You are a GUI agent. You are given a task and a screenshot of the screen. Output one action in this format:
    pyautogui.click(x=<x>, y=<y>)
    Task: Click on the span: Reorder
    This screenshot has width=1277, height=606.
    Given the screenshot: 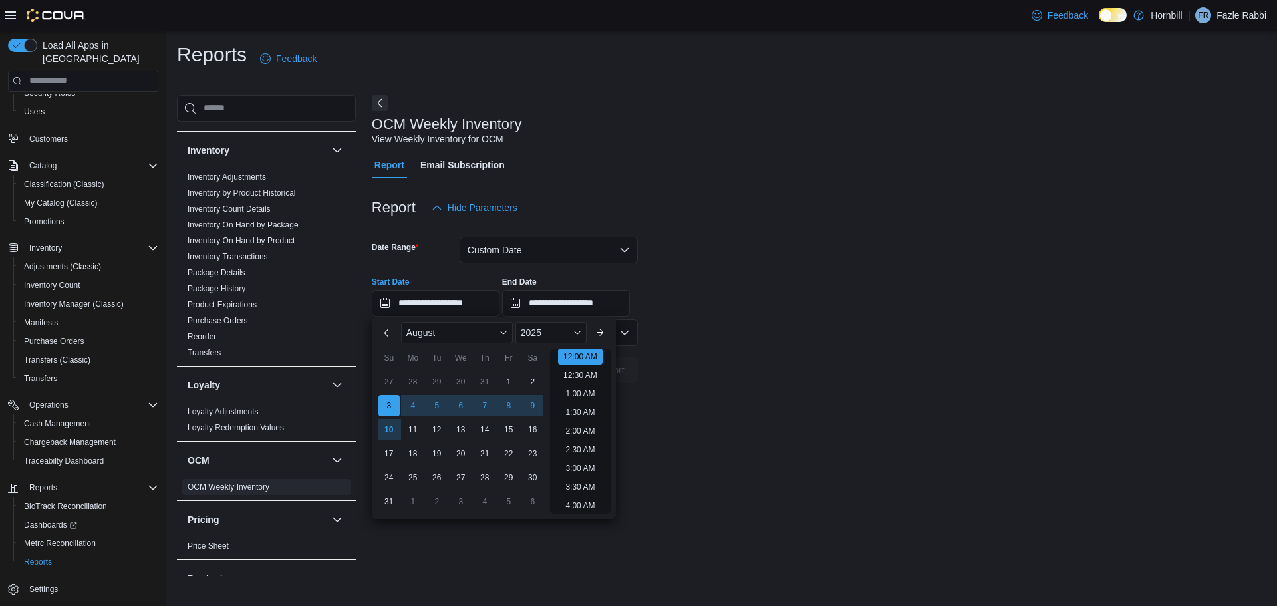 What is the action you would take?
    pyautogui.click(x=202, y=337)
    